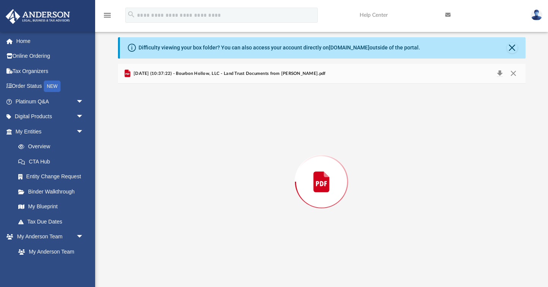 The height and width of the screenshot is (287, 548). I want to click on div: NEW, so click(52, 86).